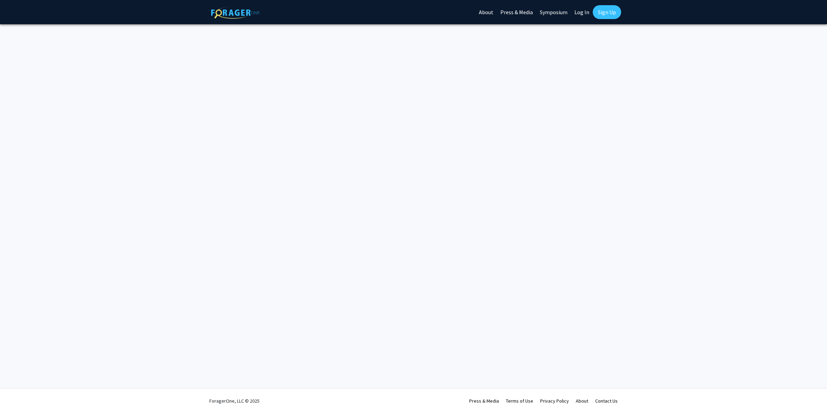 This screenshot has width=827, height=413. I want to click on a: About, so click(582, 400).